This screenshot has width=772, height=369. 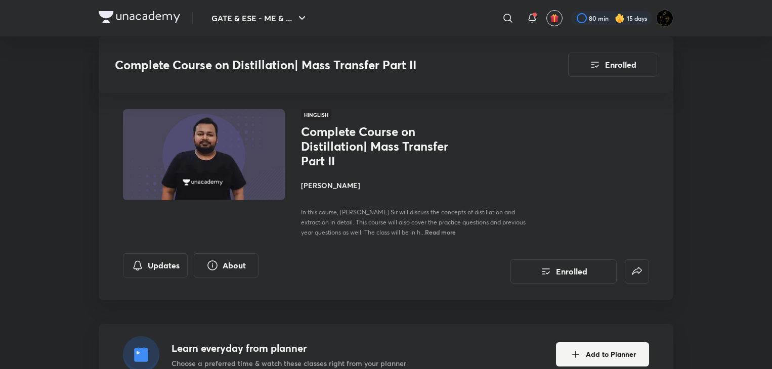 What do you see at coordinates (555, 18) in the screenshot?
I see `img: avatar` at bounding box center [555, 18].